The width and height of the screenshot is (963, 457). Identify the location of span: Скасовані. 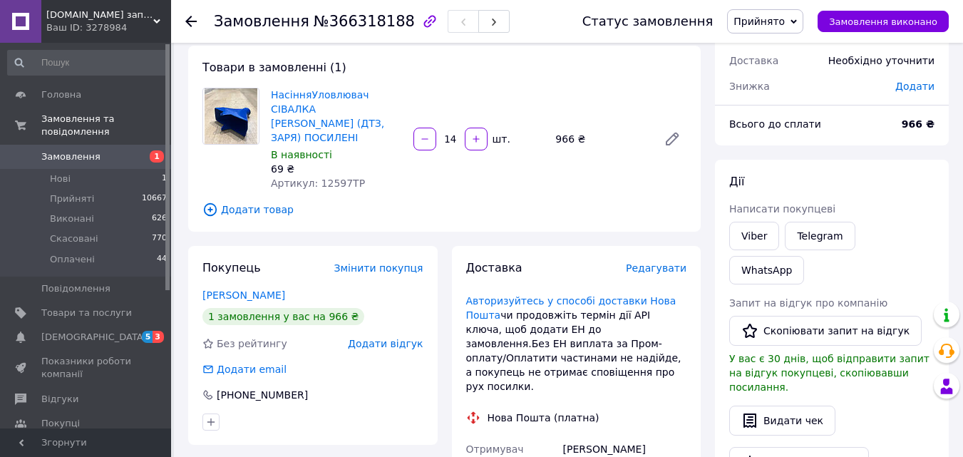
(74, 239).